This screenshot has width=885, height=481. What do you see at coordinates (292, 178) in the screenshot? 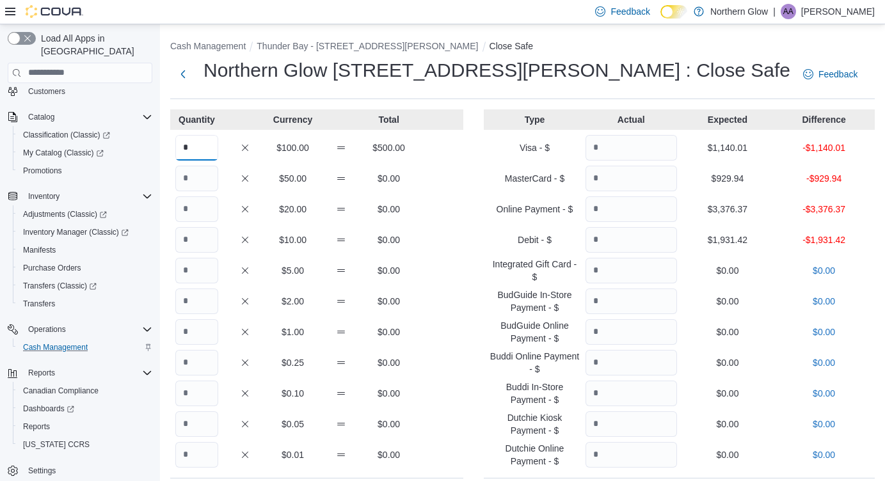
I see `p: $50.00` at bounding box center [292, 178].